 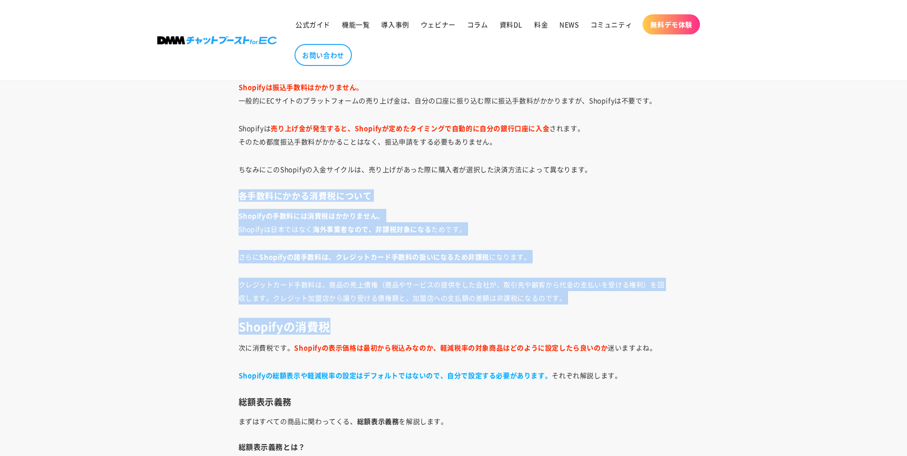 What do you see at coordinates (454, 135) in the screenshot?
I see `p: Shopifyは されます。 そのため都度振込手数料がかかることはなく、振込申請をする必要もありません。` at bounding box center [454, 135].